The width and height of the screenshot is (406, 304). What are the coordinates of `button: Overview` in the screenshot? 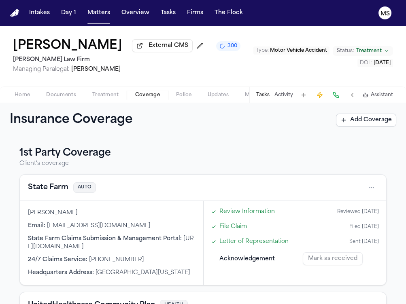 It's located at (135, 13).